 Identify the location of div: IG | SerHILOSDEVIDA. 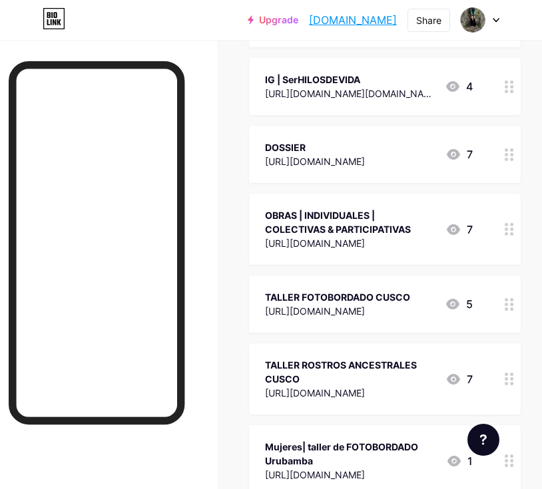
(349, 79).